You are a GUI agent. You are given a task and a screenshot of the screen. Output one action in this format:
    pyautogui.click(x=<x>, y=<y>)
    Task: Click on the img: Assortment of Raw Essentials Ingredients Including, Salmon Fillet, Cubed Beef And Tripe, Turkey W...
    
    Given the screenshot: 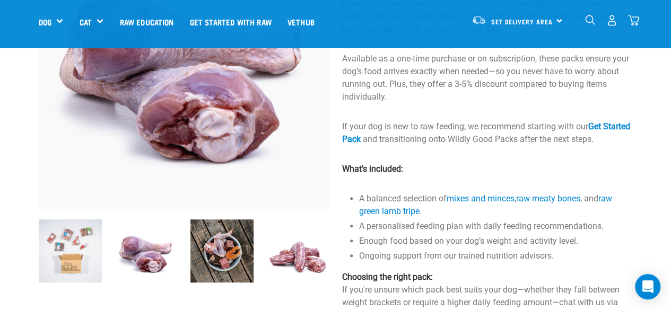 What is the action you would take?
    pyautogui.click(x=222, y=251)
    